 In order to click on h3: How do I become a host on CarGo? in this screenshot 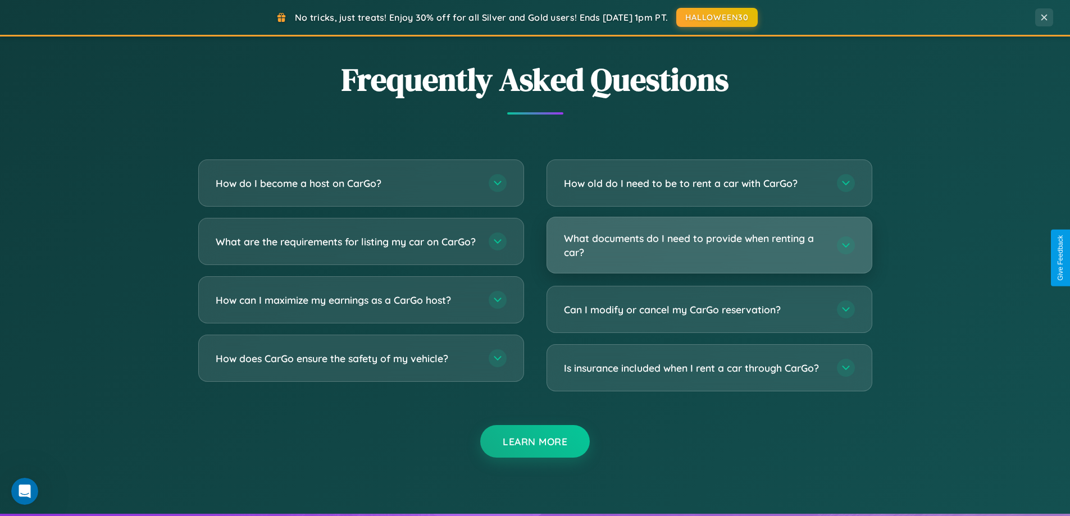, I will do `click(347, 183)`.